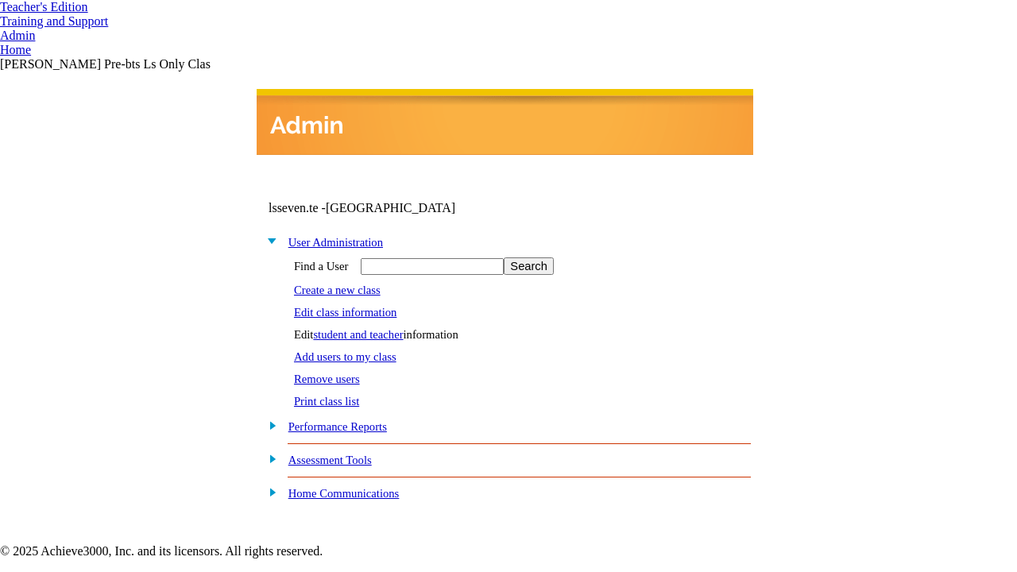 Image resolution: width=1017 pixels, height=572 pixels. What do you see at coordinates (338, 427) in the screenshot?
I see `a: Performance Reports` at bounding box center [338, 427].